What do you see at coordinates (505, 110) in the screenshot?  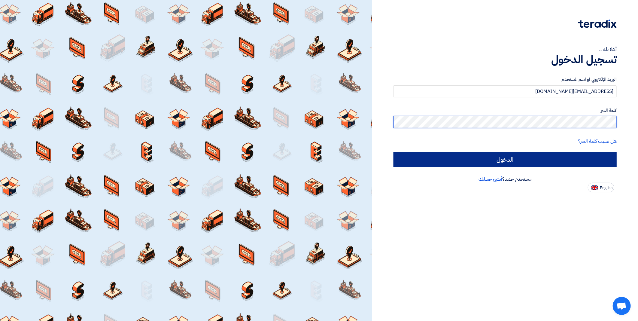 I see `label: كلمة السر` at bounding box center [505, 110].